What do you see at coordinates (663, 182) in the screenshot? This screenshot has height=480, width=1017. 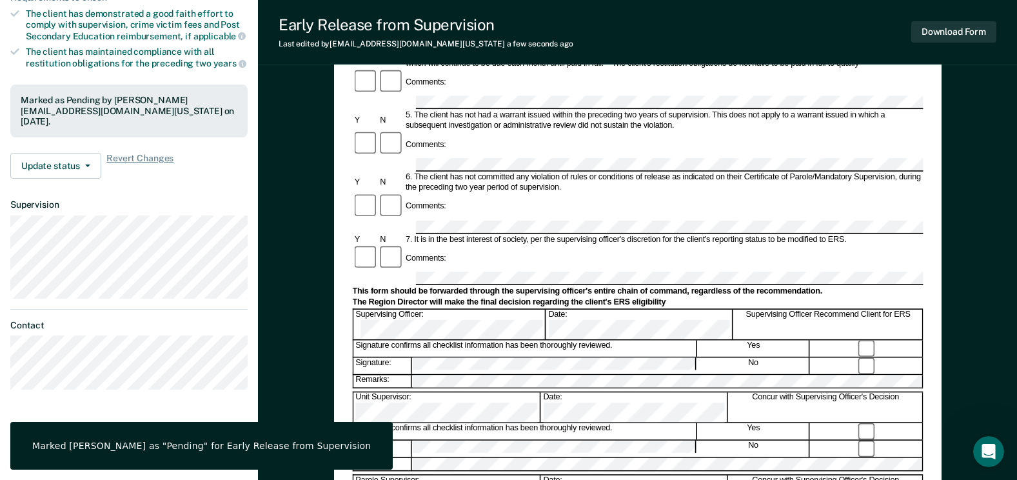 I see `div: 6. The client has not committed any violation of rules or conditions of release as indicated on t...` at bounding box center [663, 182].